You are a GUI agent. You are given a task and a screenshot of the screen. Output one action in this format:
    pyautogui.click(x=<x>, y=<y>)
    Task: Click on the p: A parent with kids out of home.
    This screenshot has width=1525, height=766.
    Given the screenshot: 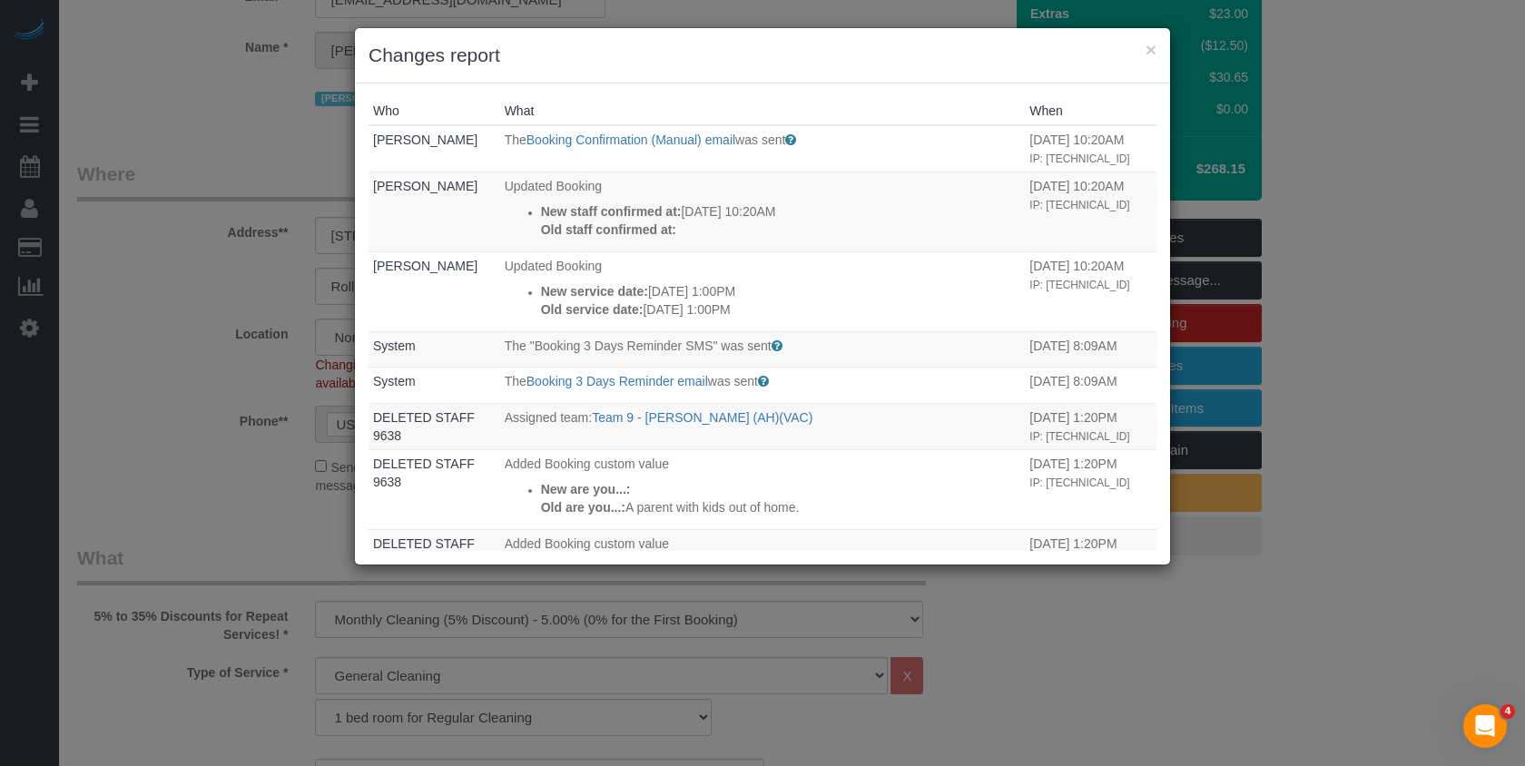 What is the action you would take?
    pyautogui.click(x=781, y=507)
    